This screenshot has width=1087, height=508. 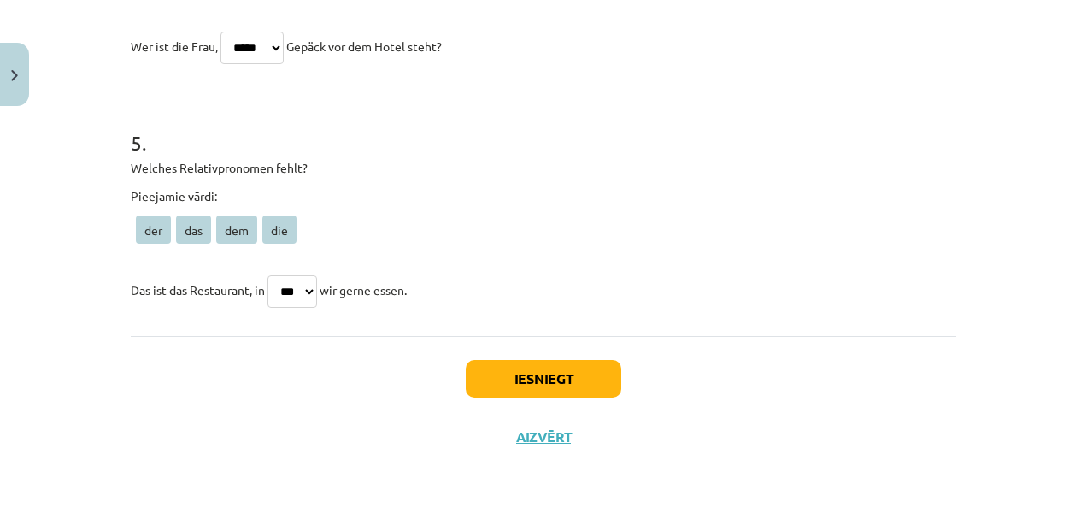 What do you see at coordinates (193, 229) in the screenshot?
I see `span: das` at bounding box center [193, 229].